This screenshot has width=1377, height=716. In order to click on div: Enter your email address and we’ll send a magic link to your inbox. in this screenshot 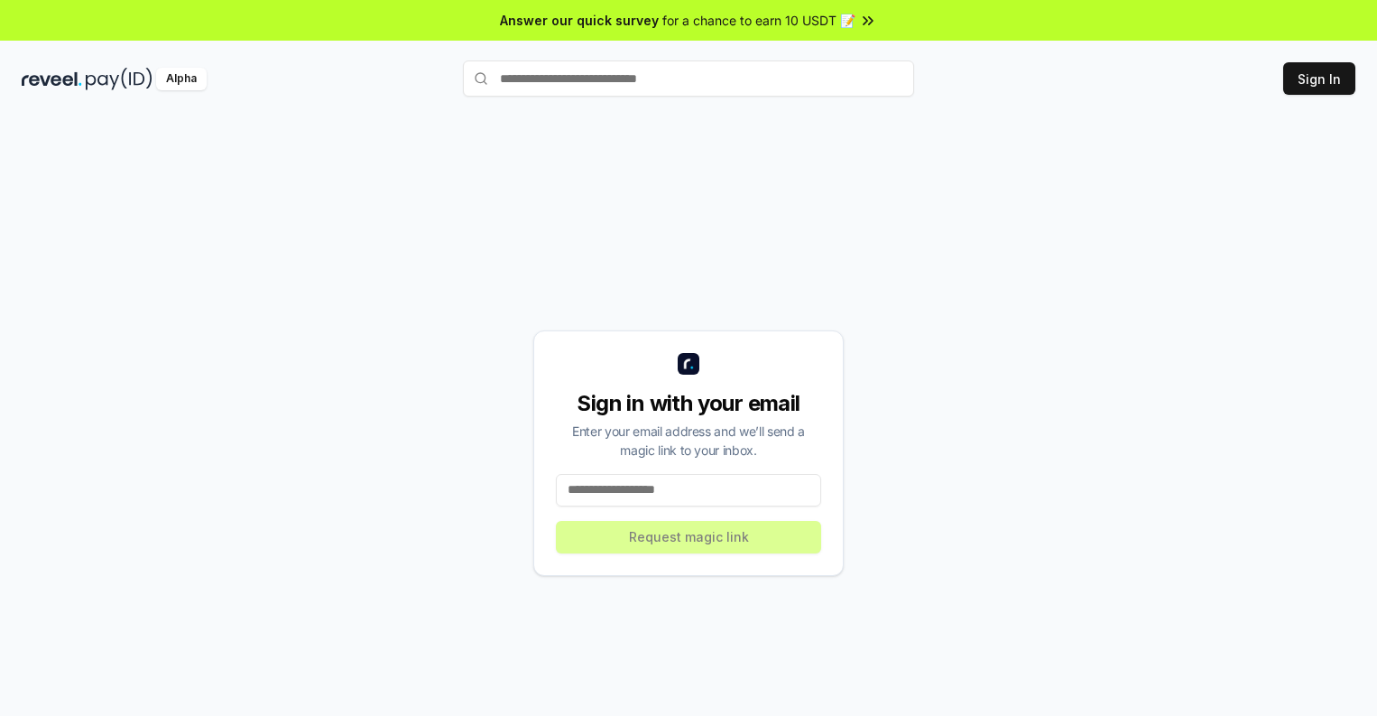, I will do `click(689, 440)`.